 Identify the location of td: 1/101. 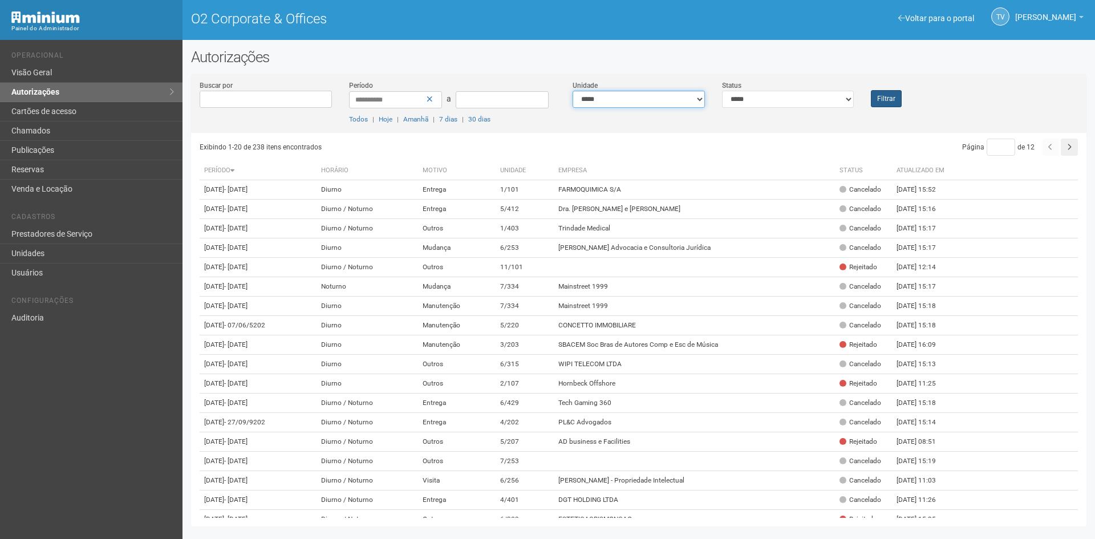
(525, 190).